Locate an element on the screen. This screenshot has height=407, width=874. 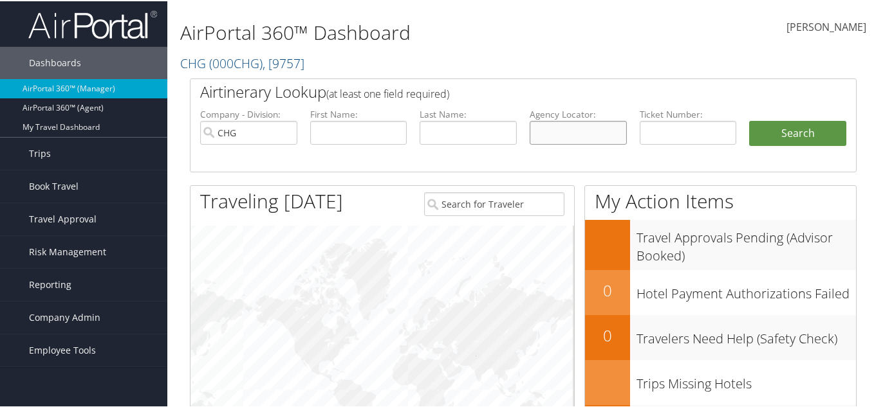
h1: My Action Items is located at coordinates (720, 200).